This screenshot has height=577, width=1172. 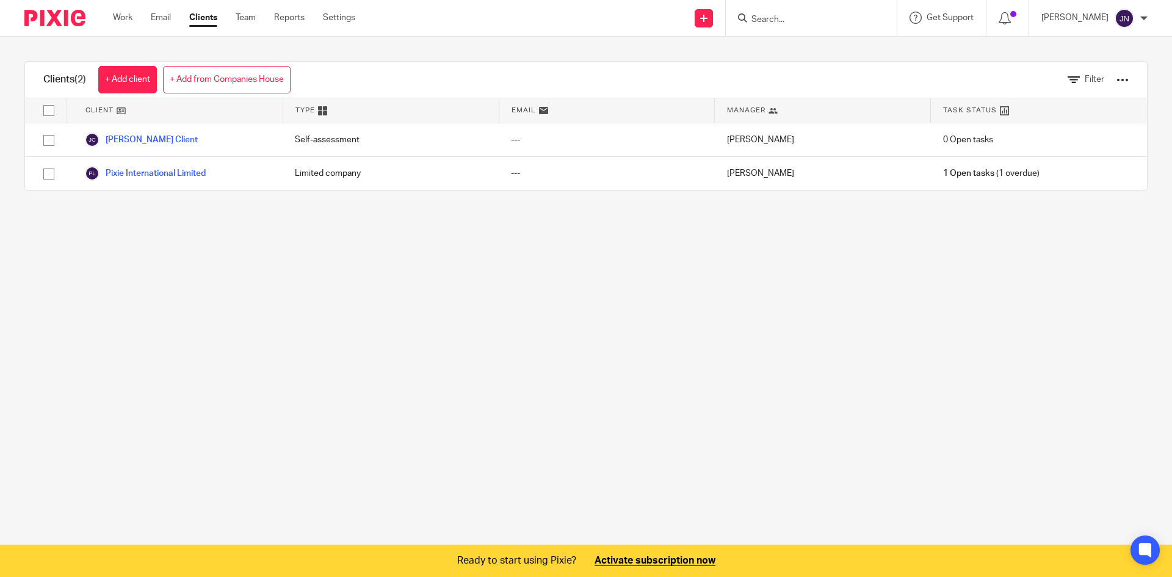 What do you see at coordinates (123, 18) in the screenshot?
I see `a: Work` at bounding box center [123, 18].